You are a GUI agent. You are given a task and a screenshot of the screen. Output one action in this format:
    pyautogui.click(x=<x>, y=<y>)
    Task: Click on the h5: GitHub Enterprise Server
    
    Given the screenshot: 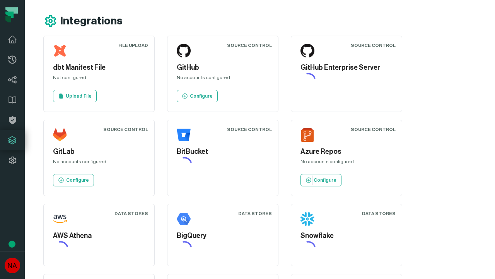 What is the action you would take?
    pyautogui.click(x=347, y=67)
    